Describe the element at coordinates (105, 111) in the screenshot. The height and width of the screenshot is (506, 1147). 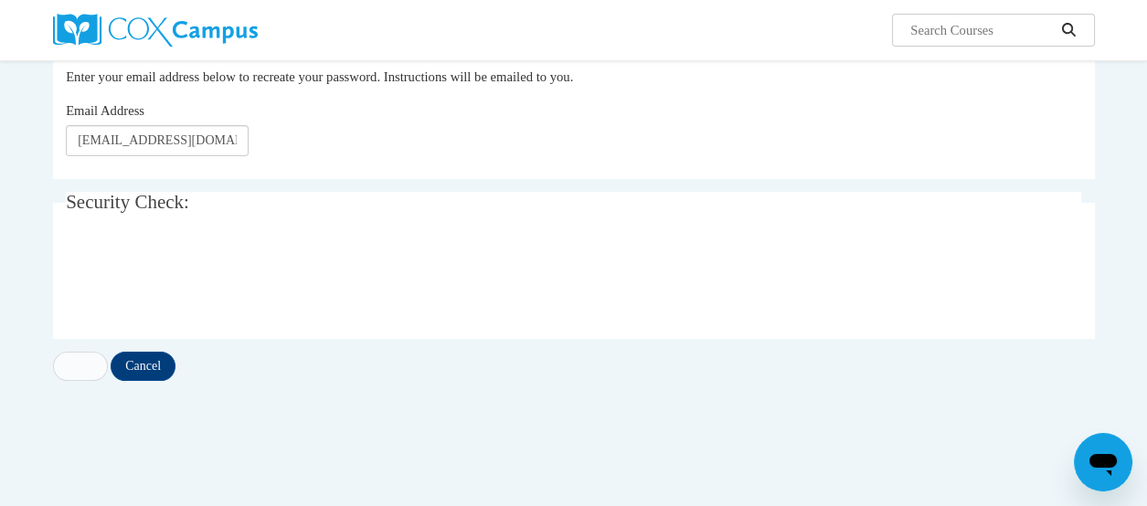
I see `span: Email Address` at that location.